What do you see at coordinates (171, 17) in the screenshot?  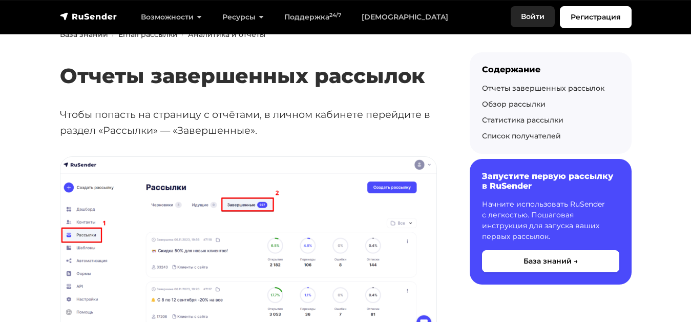 I see `a: Возможности` at bounding box center [171, 17].